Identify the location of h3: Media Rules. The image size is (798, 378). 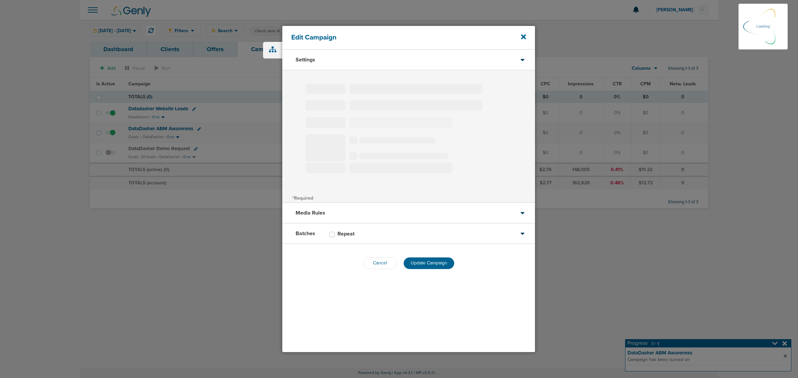
(310, 213).